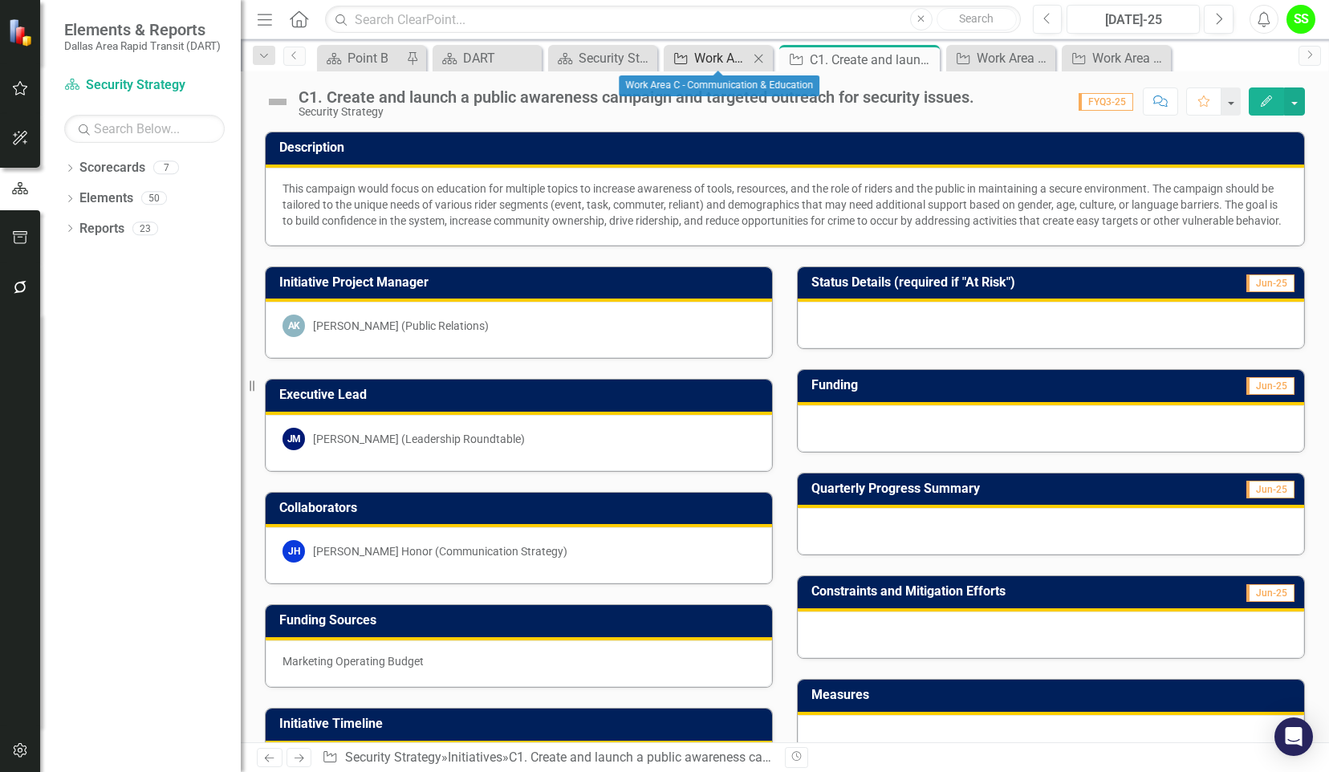  What do you see at coordinates (294, 326) in the screenshot?
I see `div: AK` at bounding box center [294, 326].